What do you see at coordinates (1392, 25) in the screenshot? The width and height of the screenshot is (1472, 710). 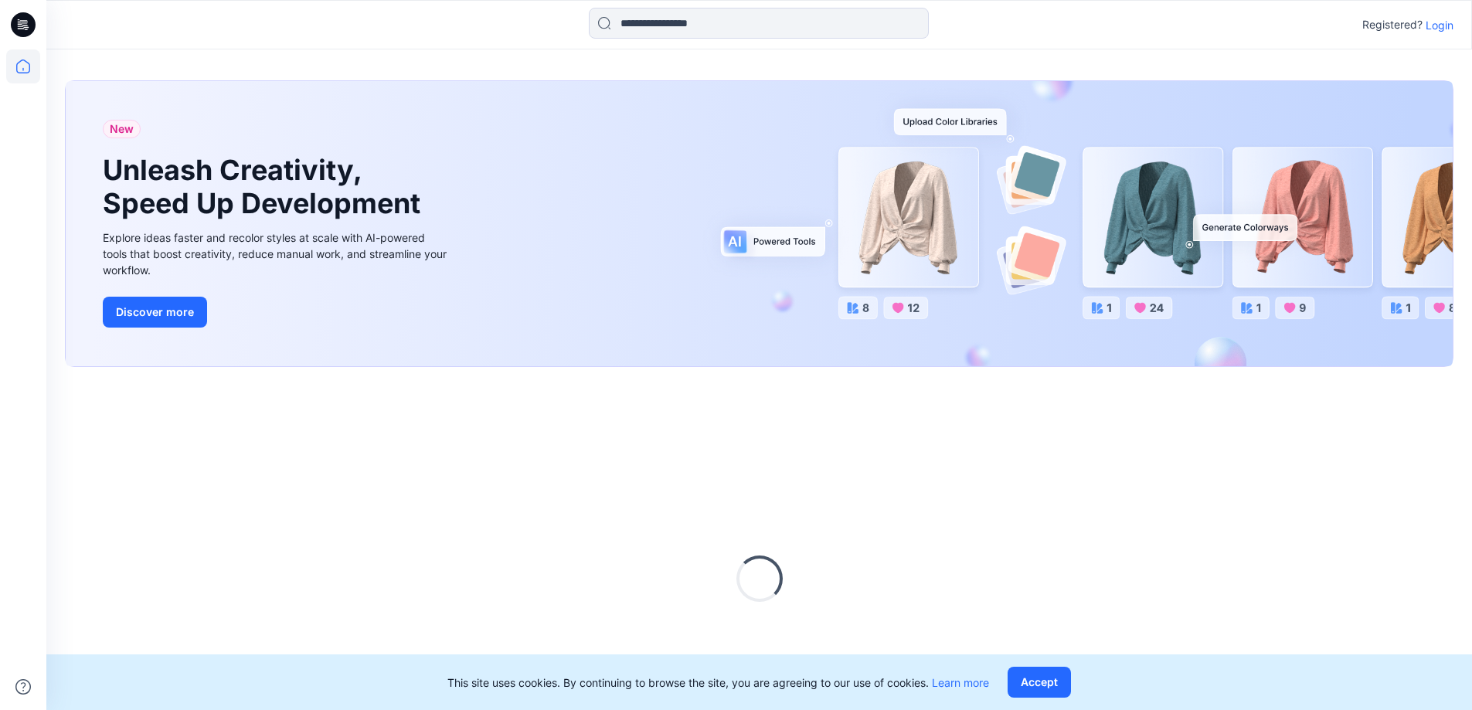 I see `p: Registered?` at bounding box center [1392, 25].